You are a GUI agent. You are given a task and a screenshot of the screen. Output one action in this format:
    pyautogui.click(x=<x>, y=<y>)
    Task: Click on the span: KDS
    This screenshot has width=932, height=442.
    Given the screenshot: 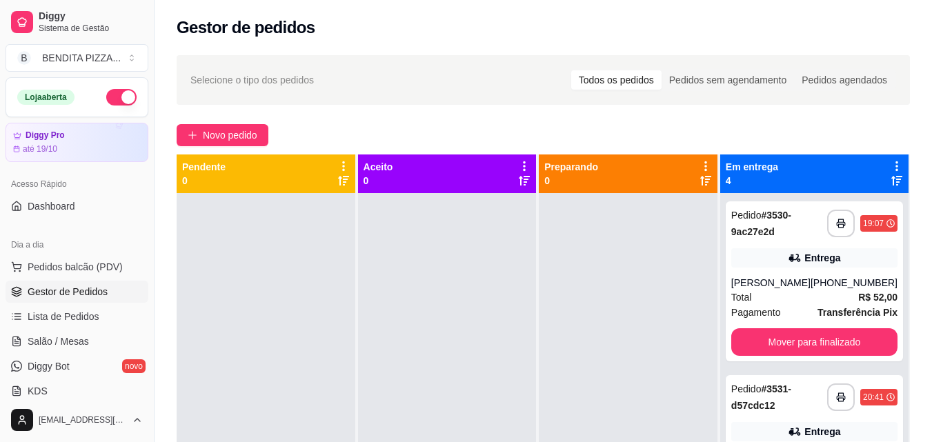 What is the action you would take?
    pyautogui.click(x=37, y=391)
    